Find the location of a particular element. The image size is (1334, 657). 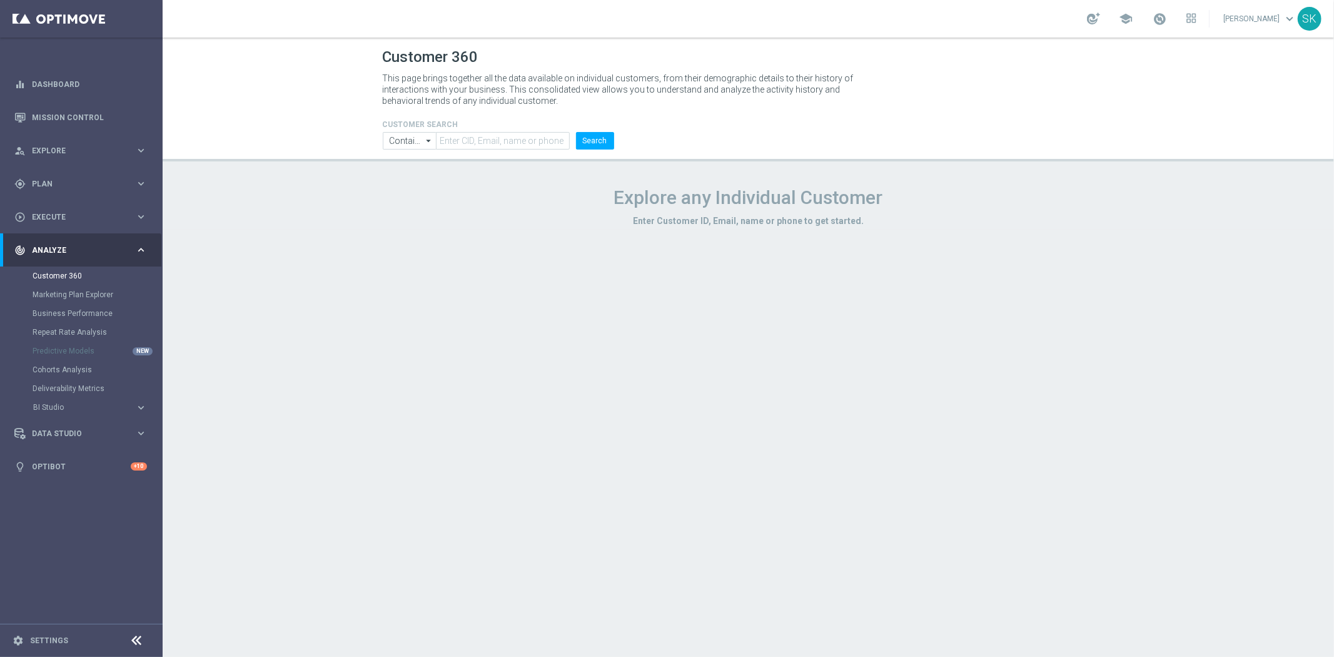

button: track_changes Analyze keyboard_arrow_right is located at coordinates (81, 250).